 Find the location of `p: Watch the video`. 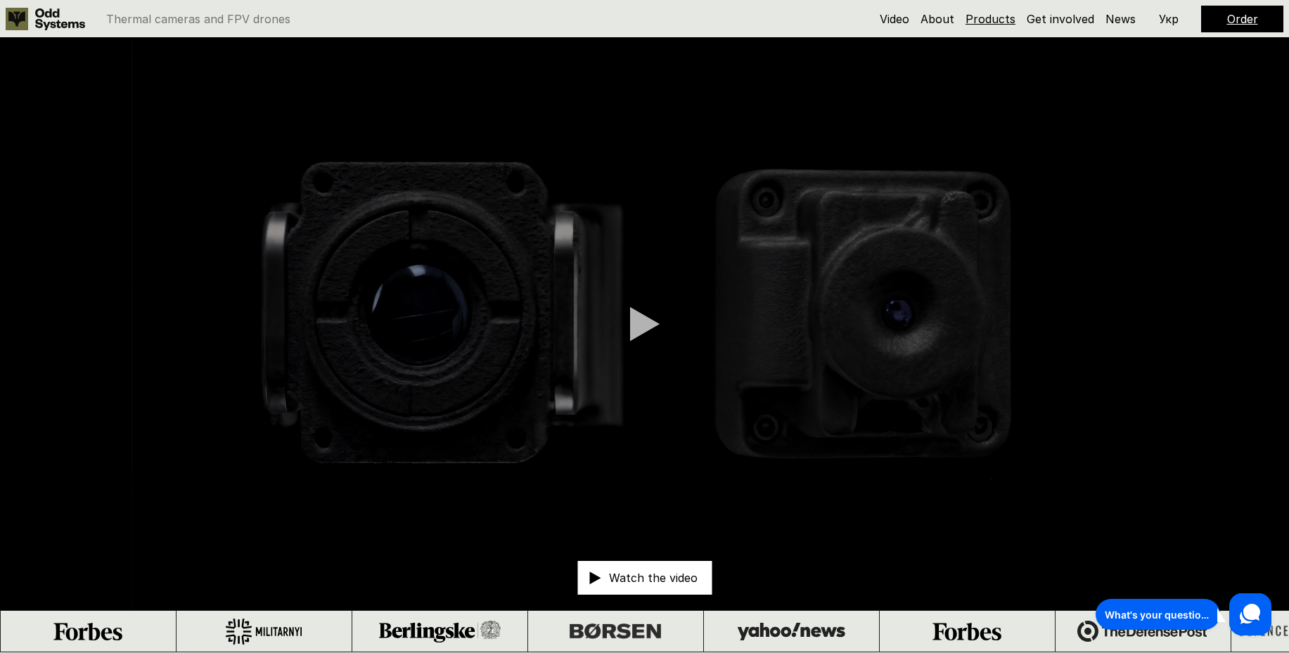

p: Watch the video is located at coordinates (653, 578).